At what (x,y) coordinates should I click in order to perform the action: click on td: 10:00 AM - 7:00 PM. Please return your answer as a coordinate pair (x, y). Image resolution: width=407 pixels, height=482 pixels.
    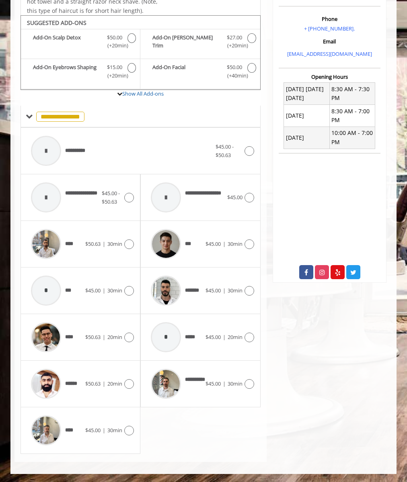
    Looking at the image, I should click on (352, 137).